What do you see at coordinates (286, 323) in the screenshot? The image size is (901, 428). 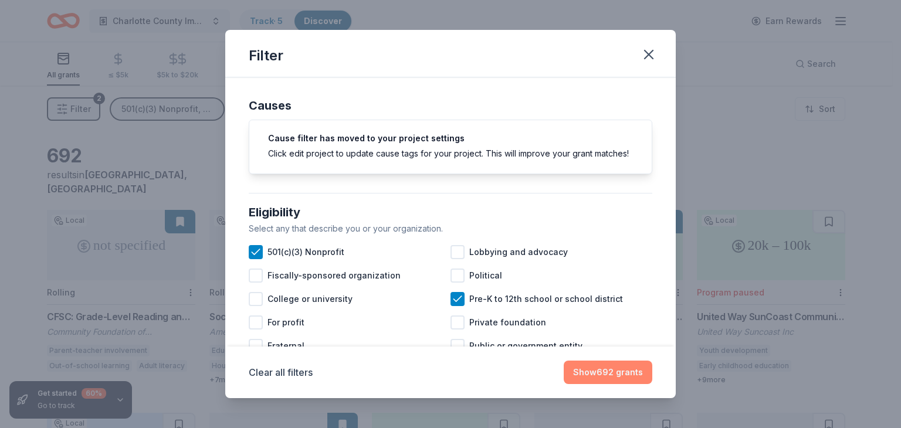 I see `span: For profit` at bounding box center [286, 323].